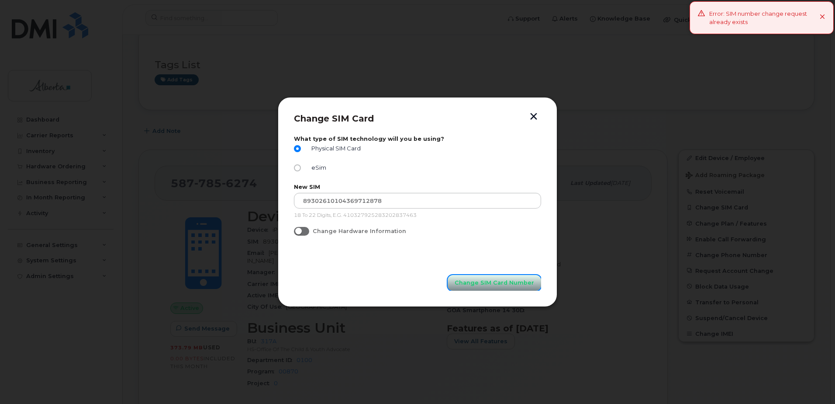  I want to click on label: New SIM, so click(418, 186).